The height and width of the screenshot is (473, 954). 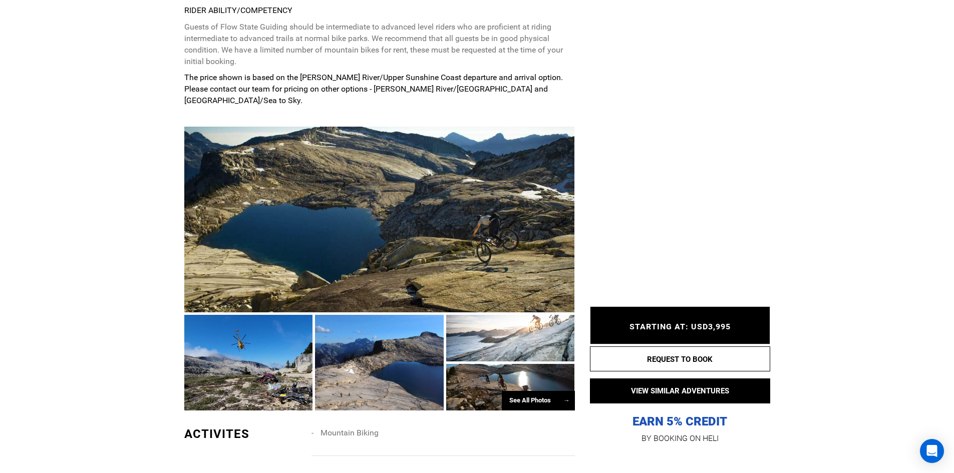 I want to click on div: Open Intercom Messenger, so click(x=932, y=451).